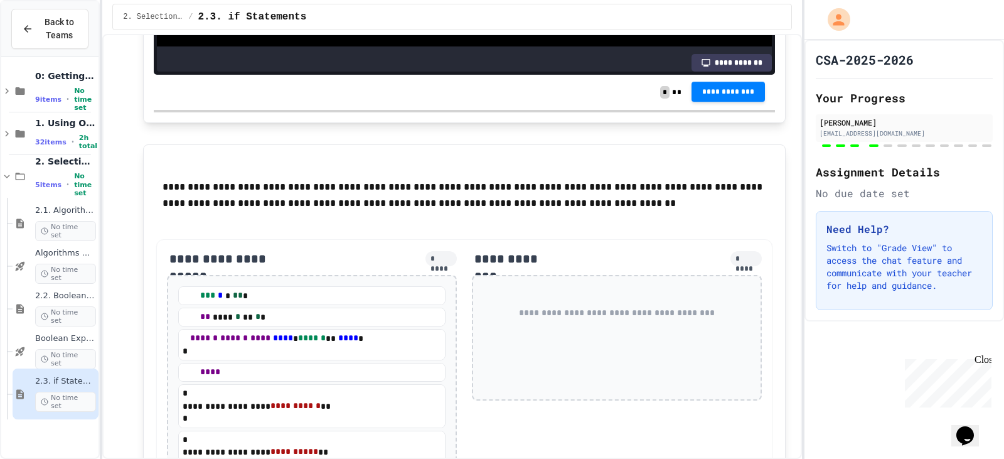  I want to click on p: Switch to "Grade View" to access the chat feature and communicate with your teacher for help and ..., so click(904, 267).